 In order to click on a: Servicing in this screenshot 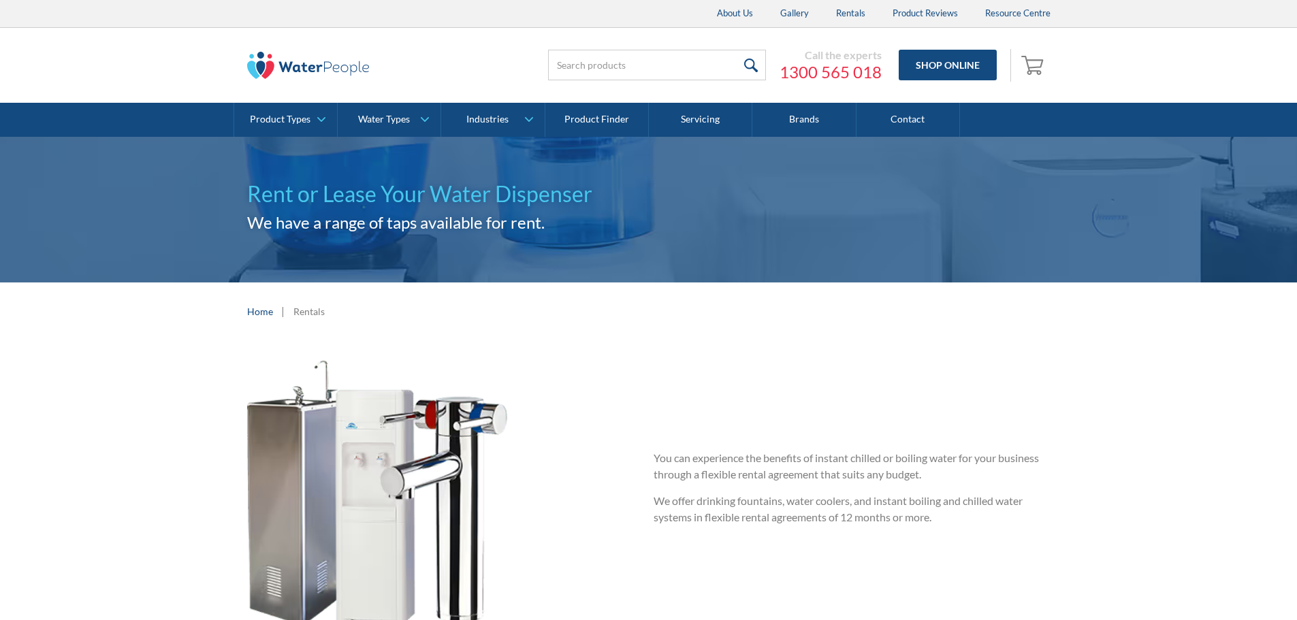, I will do `click(701, 120)`.